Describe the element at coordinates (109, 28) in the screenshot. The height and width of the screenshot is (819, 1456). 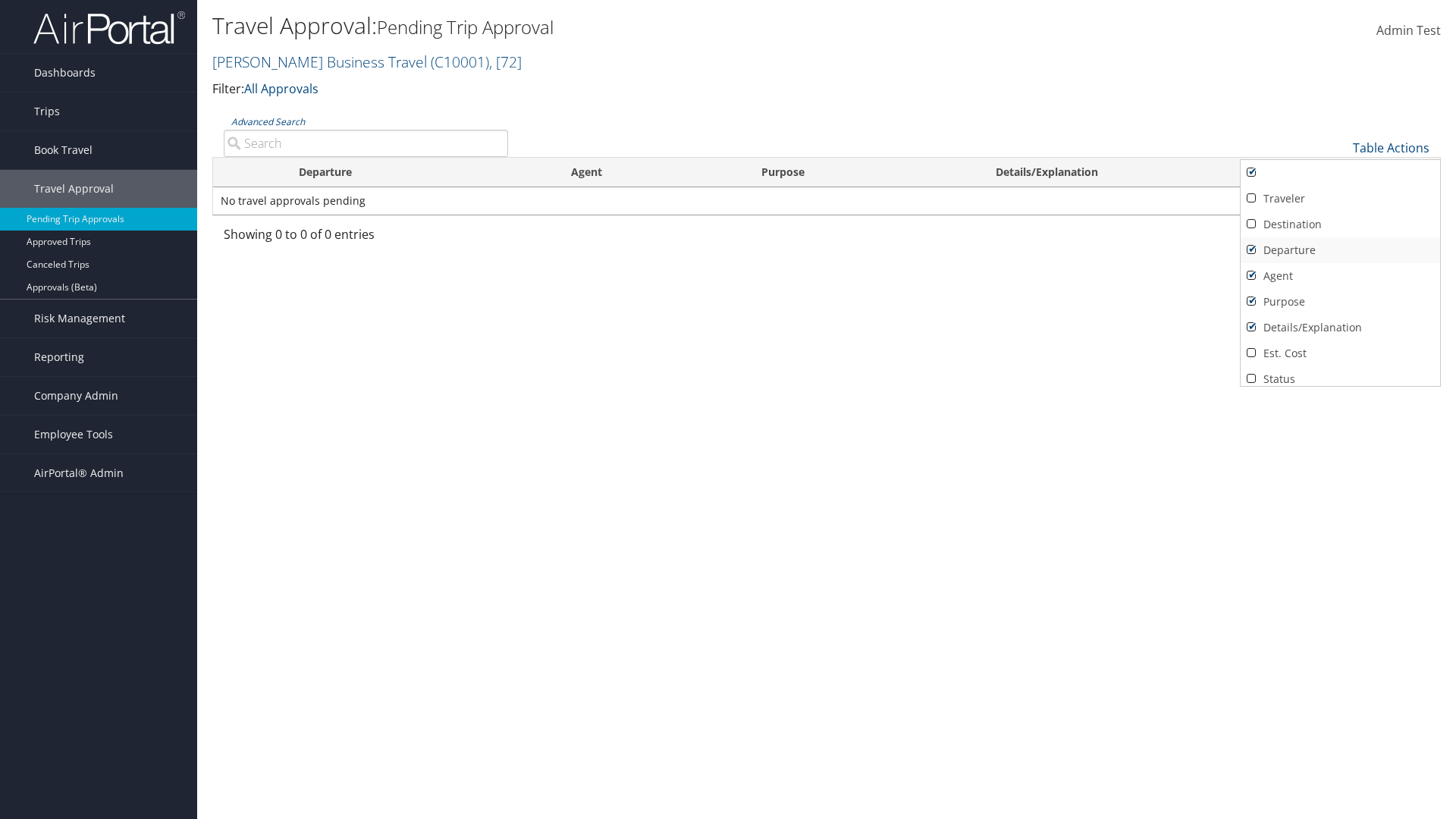
I see `img: airportal-logo.png` at that location.